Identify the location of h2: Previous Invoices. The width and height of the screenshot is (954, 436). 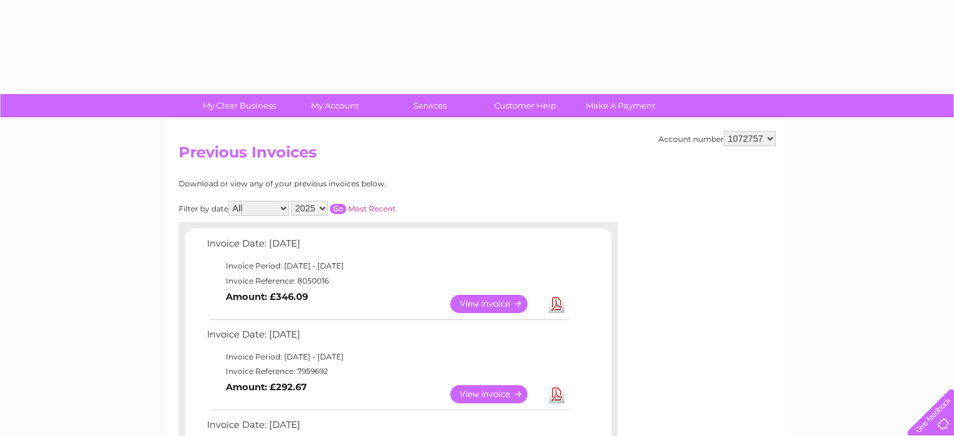
(477, 155).